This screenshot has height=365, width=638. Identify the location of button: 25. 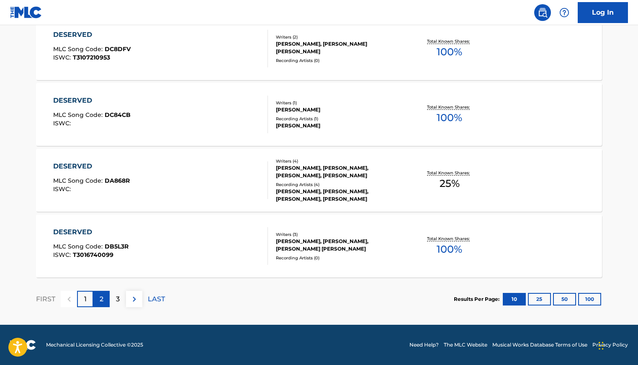
(539, 299).